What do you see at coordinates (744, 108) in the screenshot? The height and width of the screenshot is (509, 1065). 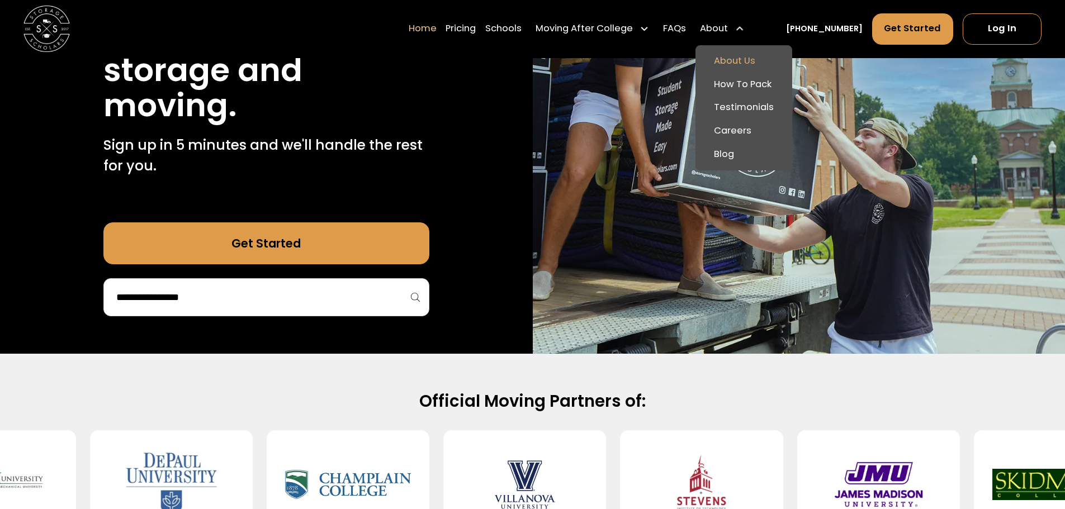 I see `nav: About` at bounding box center [744, 108].